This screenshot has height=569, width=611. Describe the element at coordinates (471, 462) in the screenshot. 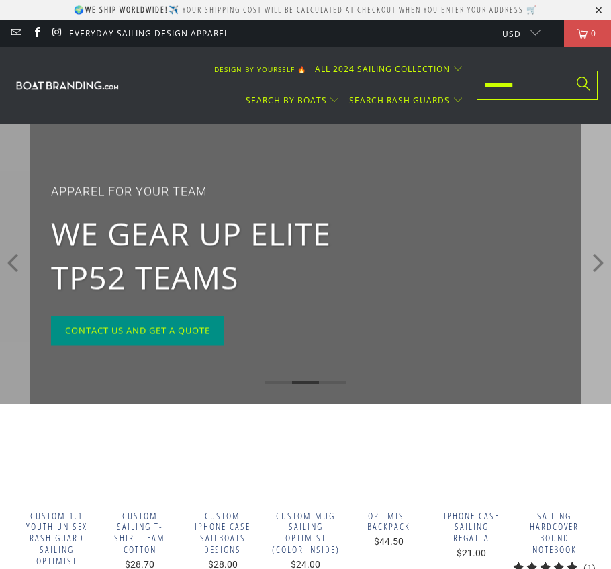

I see `a: iPhone Case Sailing Regatta iPhone Case Sailing Regatta` at that location.